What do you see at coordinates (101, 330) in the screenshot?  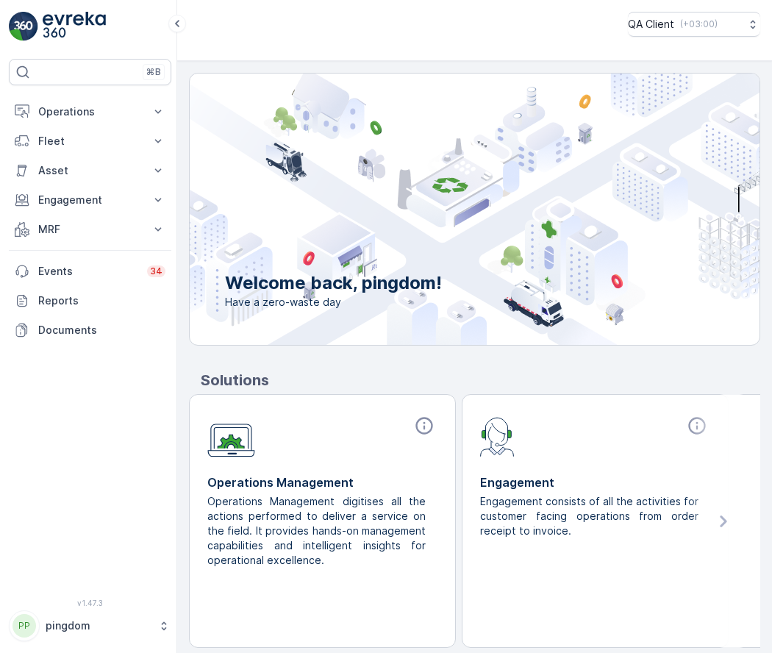 I see `p: Documents` at bounding box center [101, 330].